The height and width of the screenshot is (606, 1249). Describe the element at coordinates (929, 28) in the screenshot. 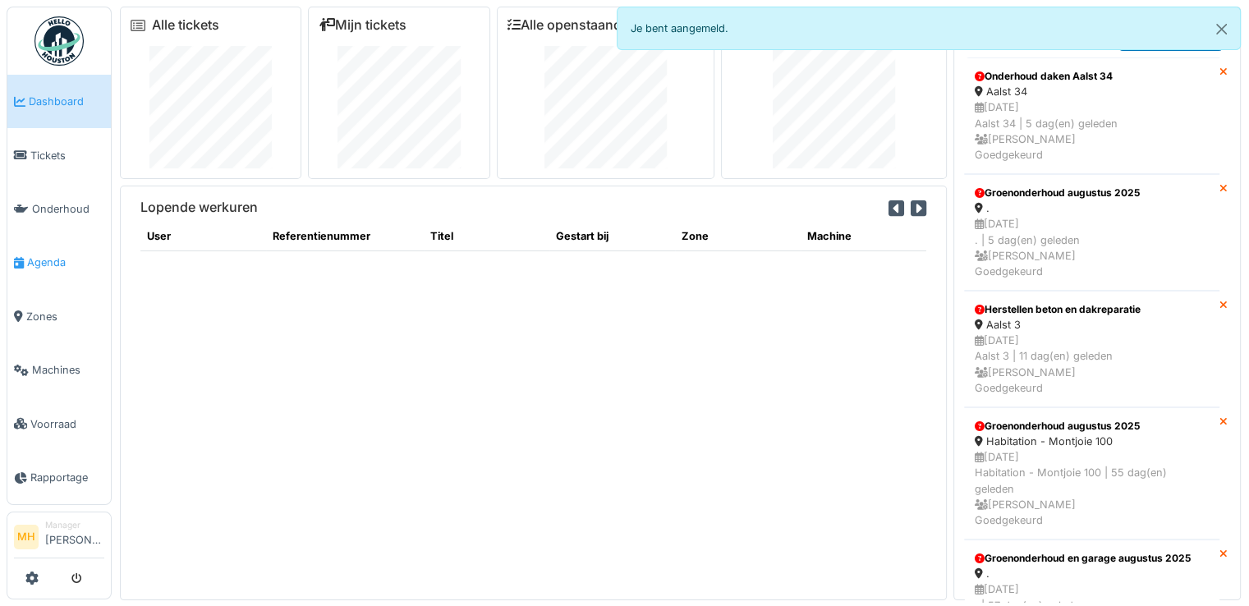

I see `div: Je bent aangemeld.` at that location.